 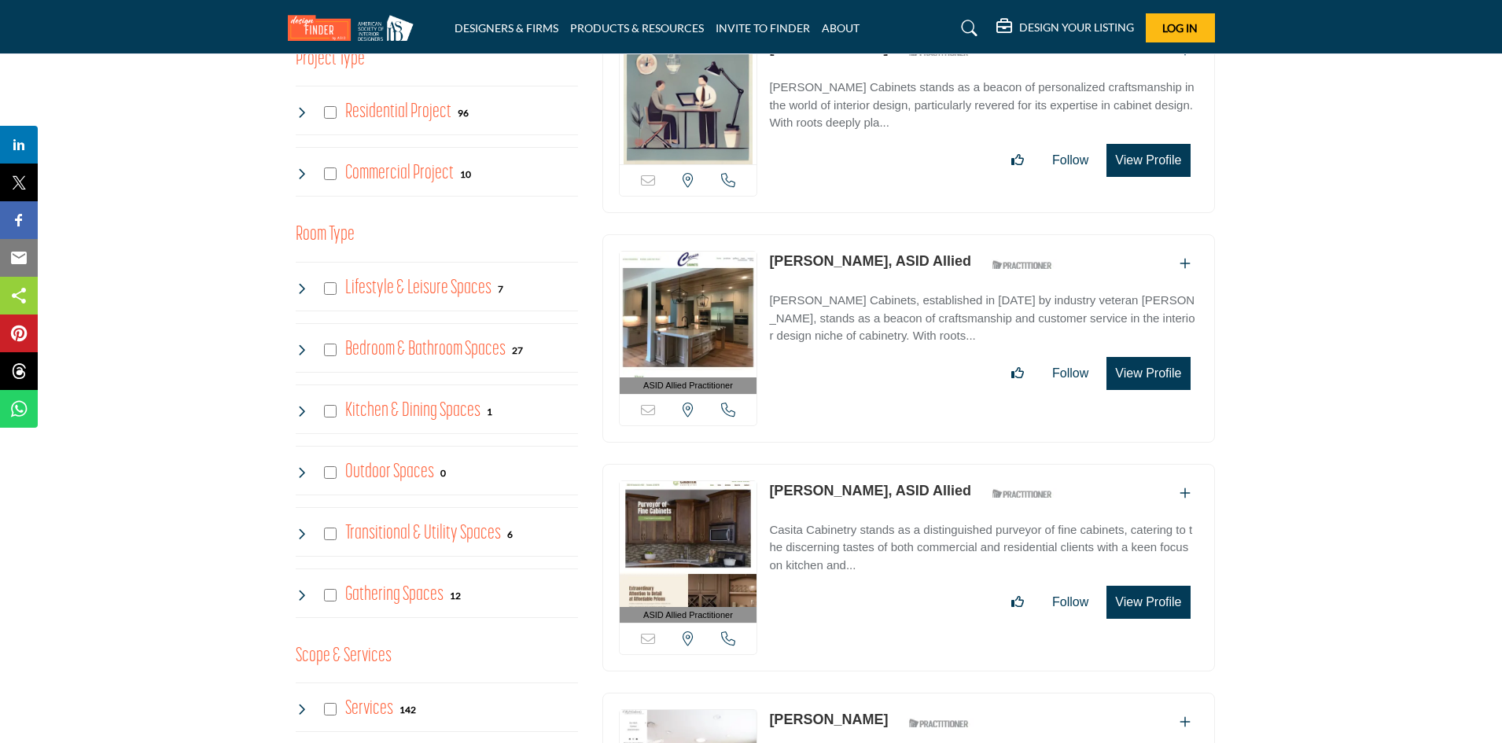 What do you see at coordinates (413, 411) in the screenshot?
I see `h4: Kitchen & Dining Spaces: Kitchen & Dining Spaces` at bounding box center [413, 411].